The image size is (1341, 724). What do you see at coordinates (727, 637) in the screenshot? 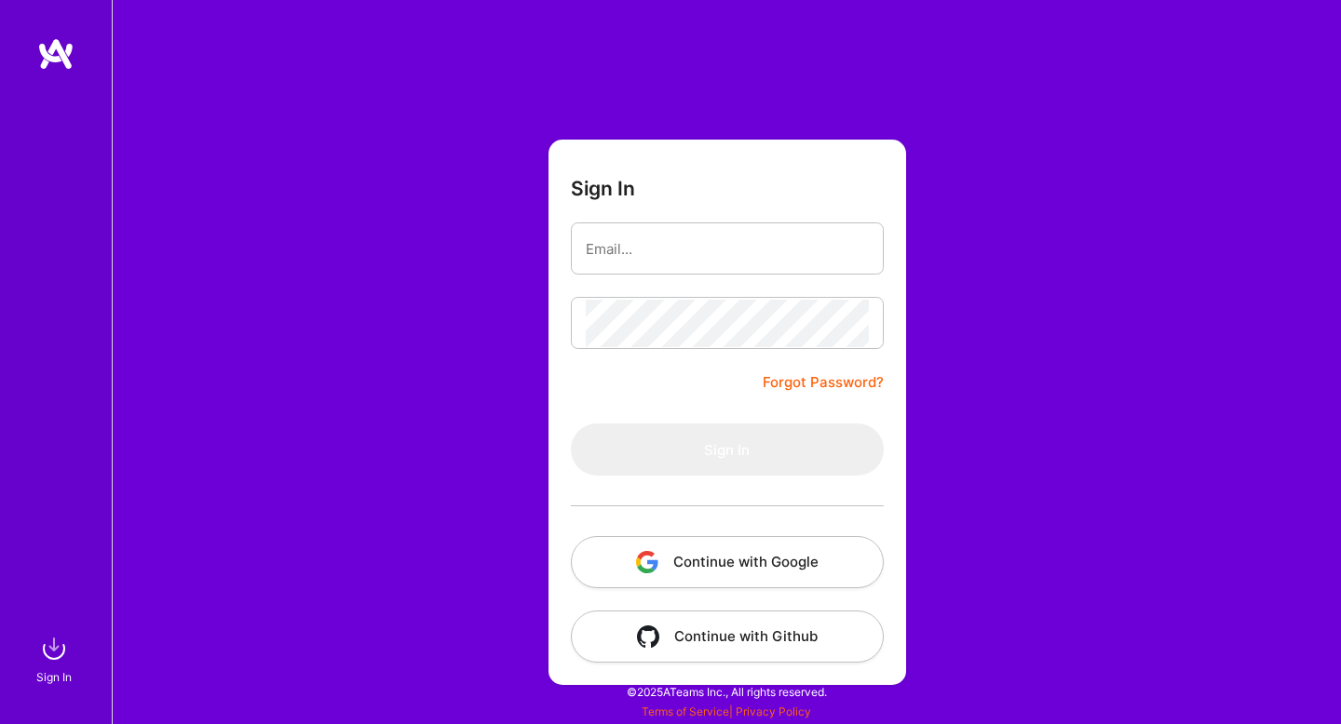
I see `button: Continue with Github` at bounding box center [727, 637].